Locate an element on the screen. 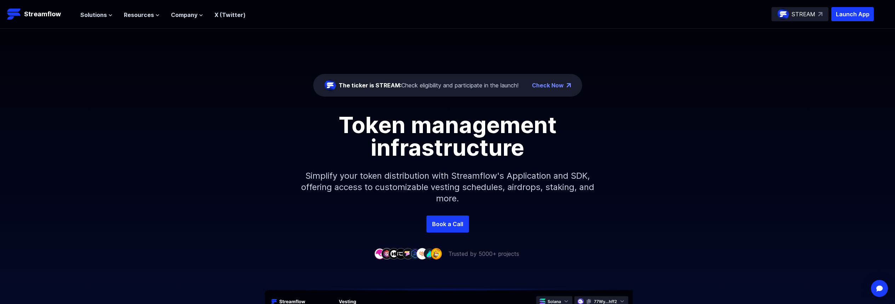 Image resolution: width=895 pixels, height=304 pixels. button: Launch App is located at coordinates (852, 14).